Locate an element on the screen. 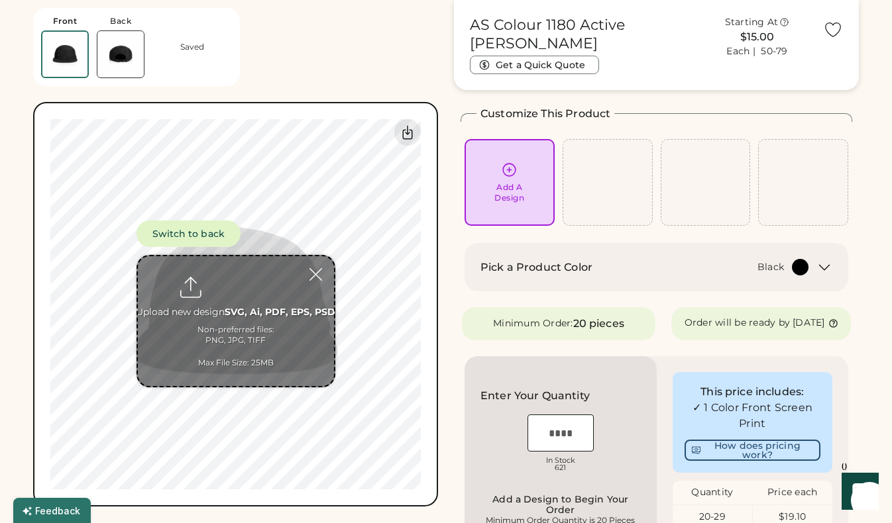  div: Add A Design is located at coordinates (509, 193).